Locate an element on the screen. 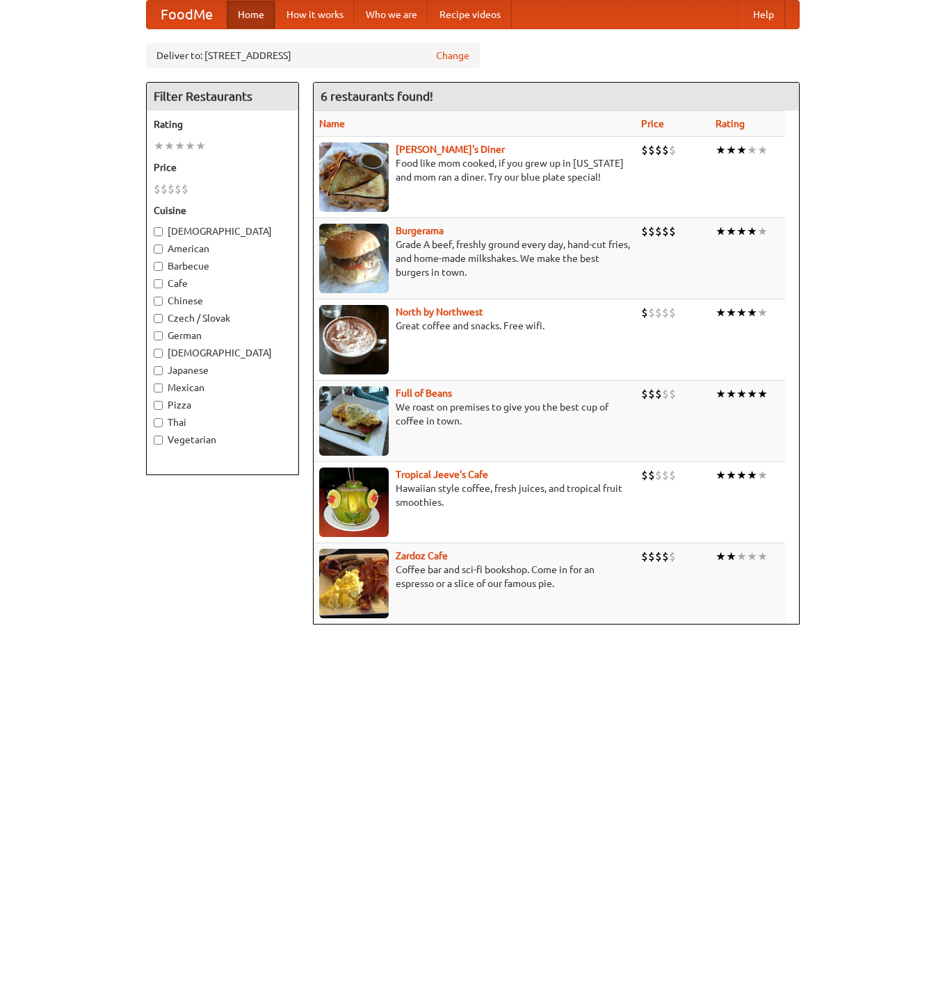 The height and width of the screenshot is (983, 945). img: north.jpg is located at coordinates (354, 340).